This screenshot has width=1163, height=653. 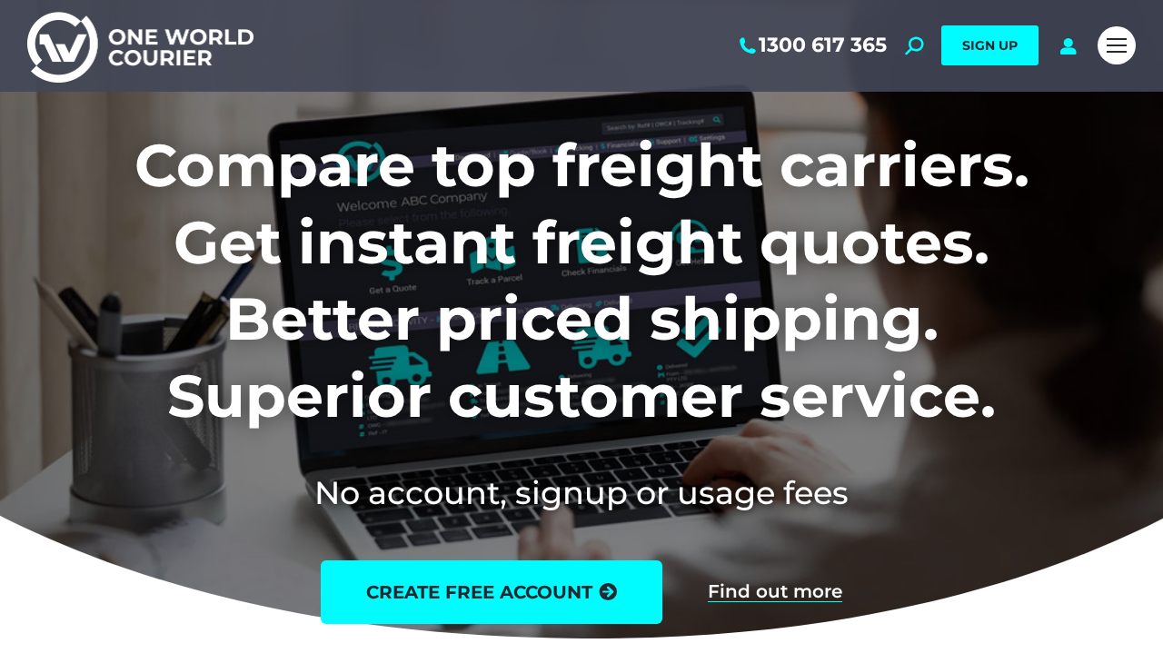 I want to click on h2: No account, signup or usage fees, so click(x=581, y=492).